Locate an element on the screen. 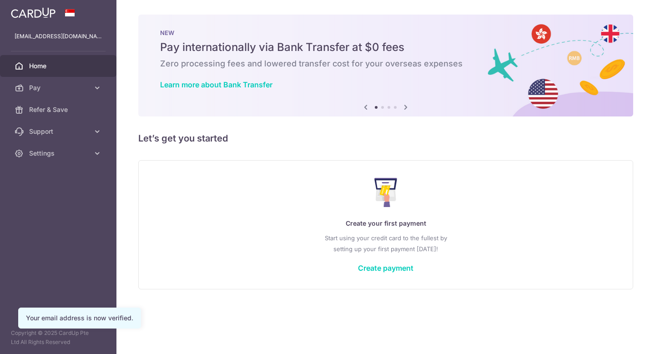  img: CardUp is located at coordinates (33, 13).